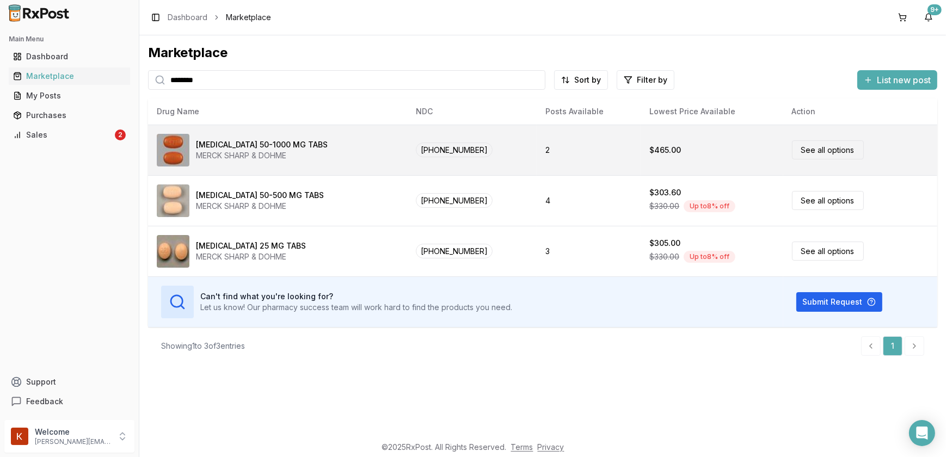 The image size is (946, 457). Describe the element at coordinates (69, 76) in the screenshot. I see `button: Marketplace` at that location.